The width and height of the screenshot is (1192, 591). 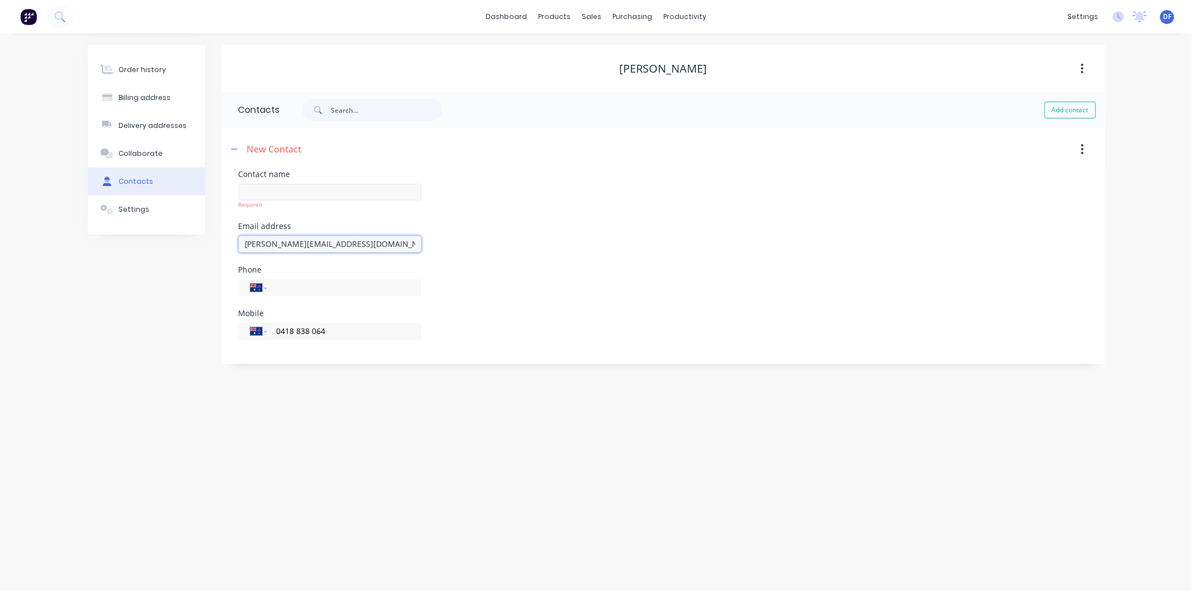 I want to click on img: Factory, so click(x=28, y=17).